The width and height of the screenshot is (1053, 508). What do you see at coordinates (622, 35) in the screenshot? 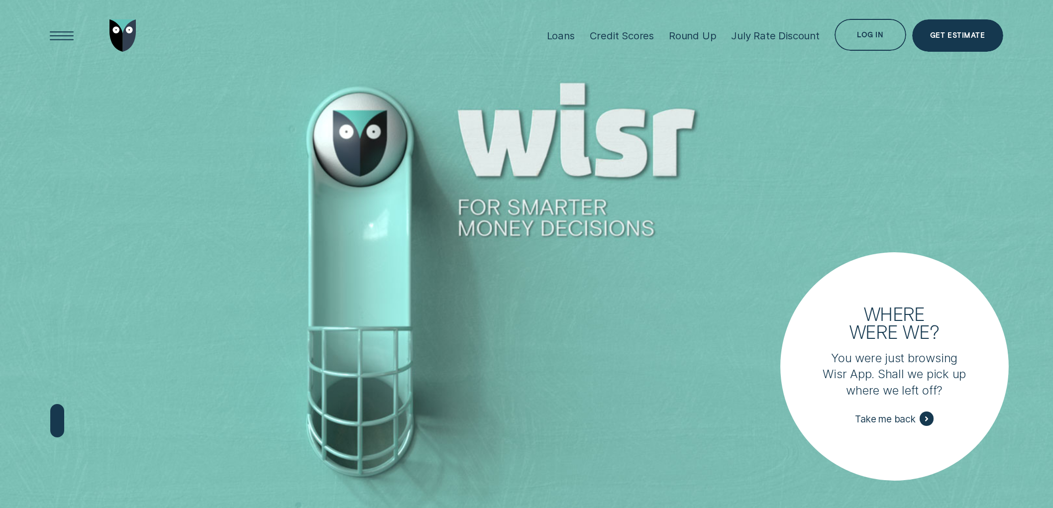
I see `div: Credit Scores` at bounding box center [622, 35].